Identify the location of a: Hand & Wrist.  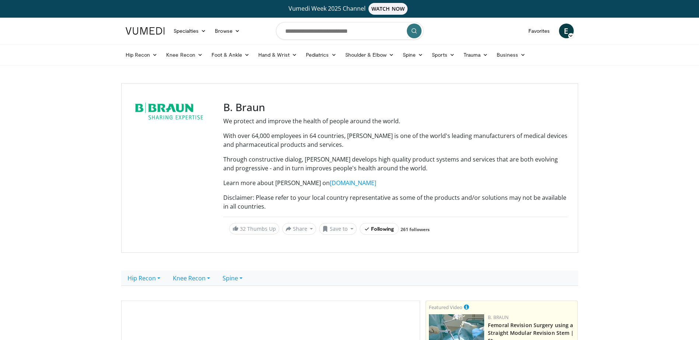
(277, 55).